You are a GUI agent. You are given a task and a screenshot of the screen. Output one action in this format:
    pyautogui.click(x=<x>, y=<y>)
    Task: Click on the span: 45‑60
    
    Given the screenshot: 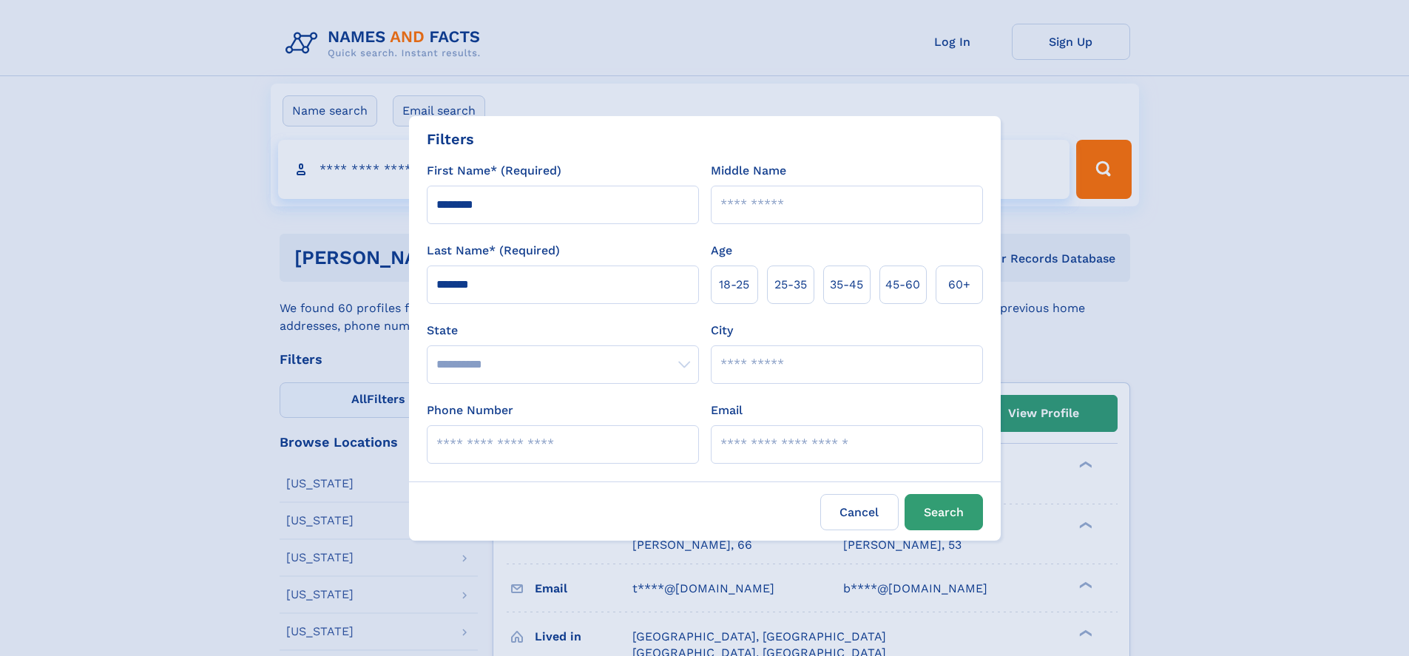 What is the action you would take?
    pyautogui.click(x=903, y=285)
    